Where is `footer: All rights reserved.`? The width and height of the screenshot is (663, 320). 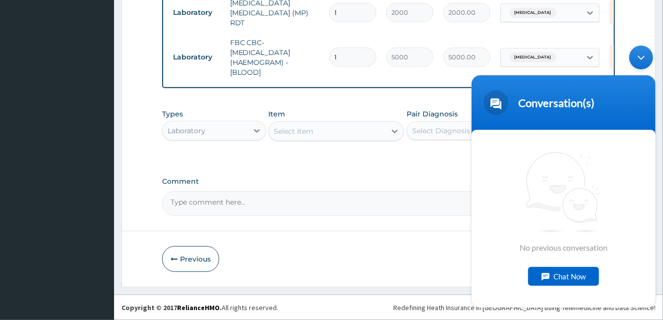 footer: All rights reserved. is located at coordinates (388, 307).